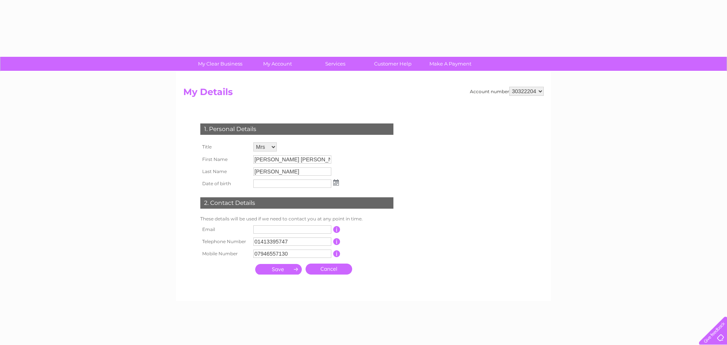 The height and width of the screenshot is (345, 727). I want to click on th: Email, so click(225, 229).